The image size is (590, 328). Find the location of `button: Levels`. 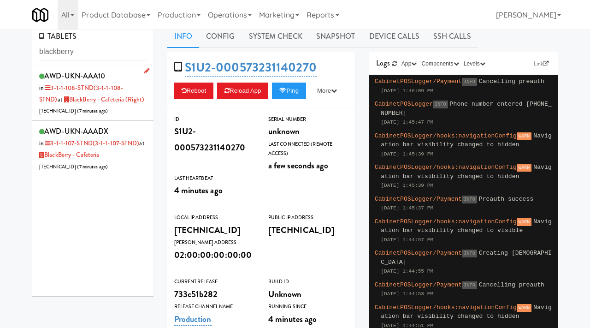

button: Levels is located at coordinates (474, 64).